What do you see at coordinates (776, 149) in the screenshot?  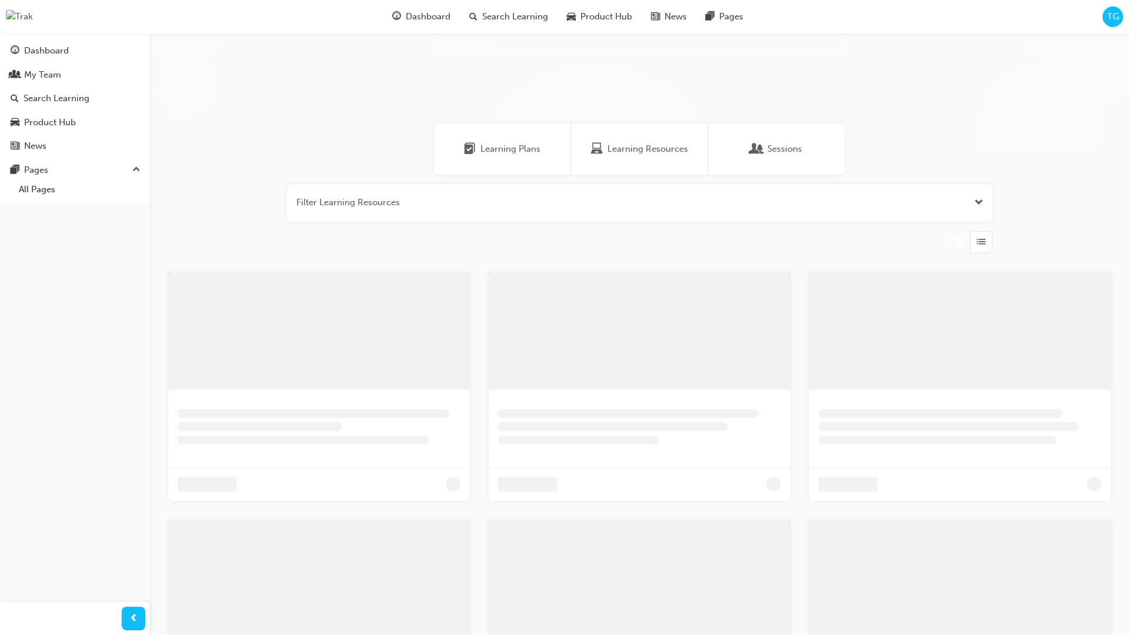 I see `a: SessionsSessions` at bounding box center [776, 149].